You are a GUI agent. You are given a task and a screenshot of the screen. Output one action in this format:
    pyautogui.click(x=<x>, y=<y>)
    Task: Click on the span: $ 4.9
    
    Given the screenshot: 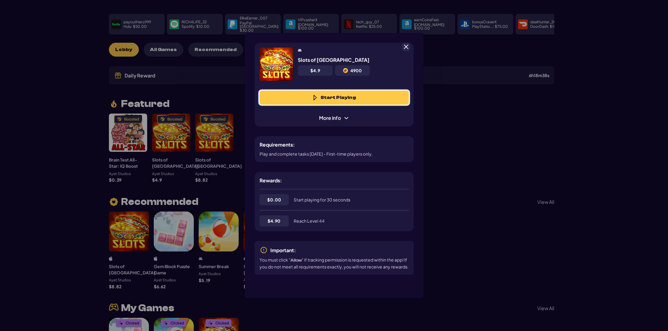 What is the action you would take?
    pyautogui.click(x=315, y=71)
    